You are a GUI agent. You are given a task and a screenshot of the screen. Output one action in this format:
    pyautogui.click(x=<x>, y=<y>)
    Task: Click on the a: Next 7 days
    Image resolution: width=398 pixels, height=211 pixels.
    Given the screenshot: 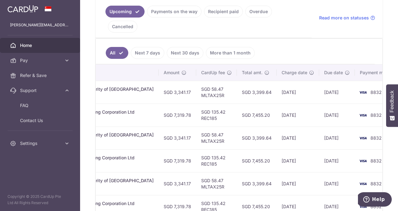 What is the action you would take?
    pyautogui.click(x=147, y=53)
    